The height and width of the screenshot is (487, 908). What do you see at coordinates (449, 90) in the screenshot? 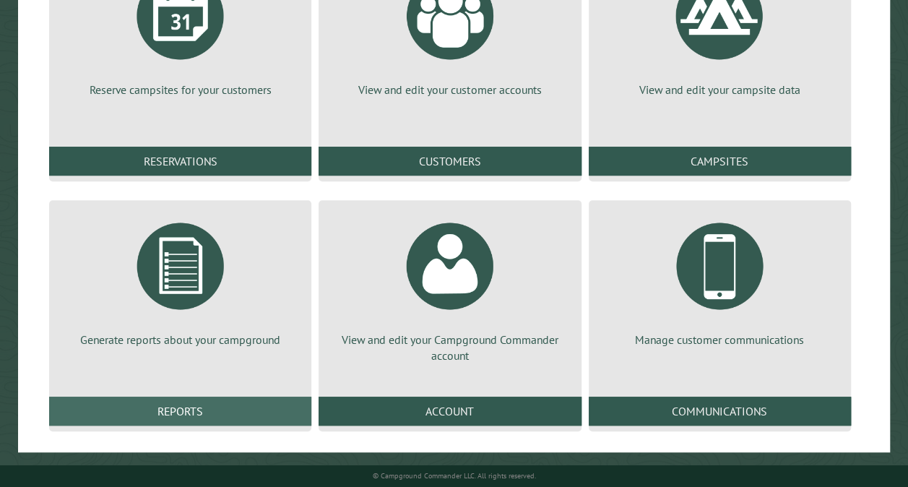
I see `p: View and edit your customer accounts` at bounding box center [449, 90].